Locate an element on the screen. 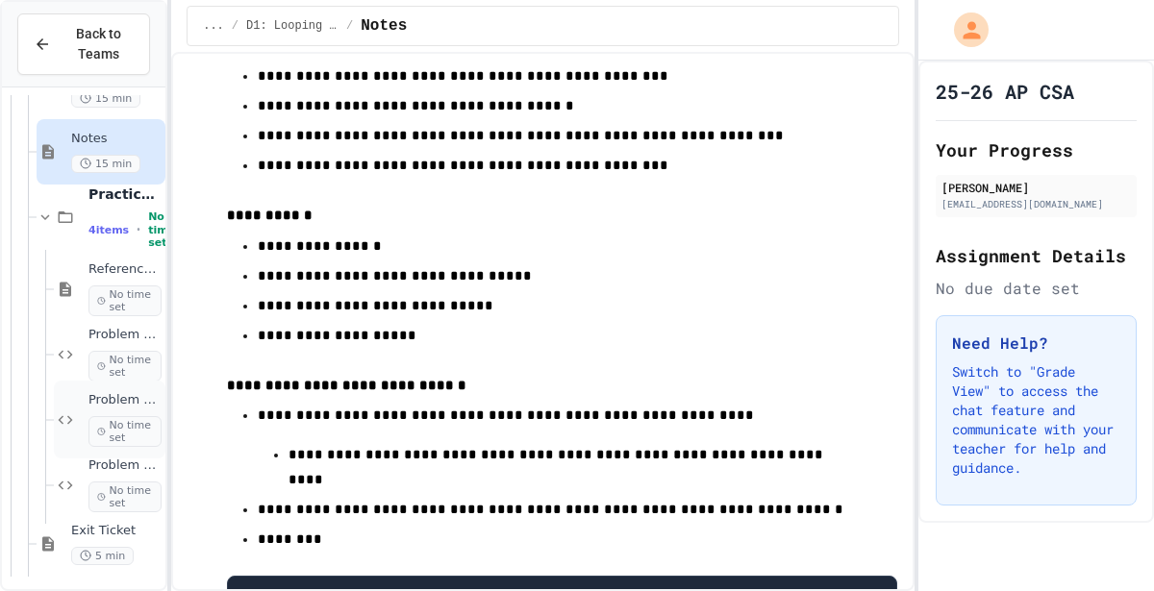 This screenshot has width=1154, height=591. div: No due date set is located at coordinates (1036, 289).